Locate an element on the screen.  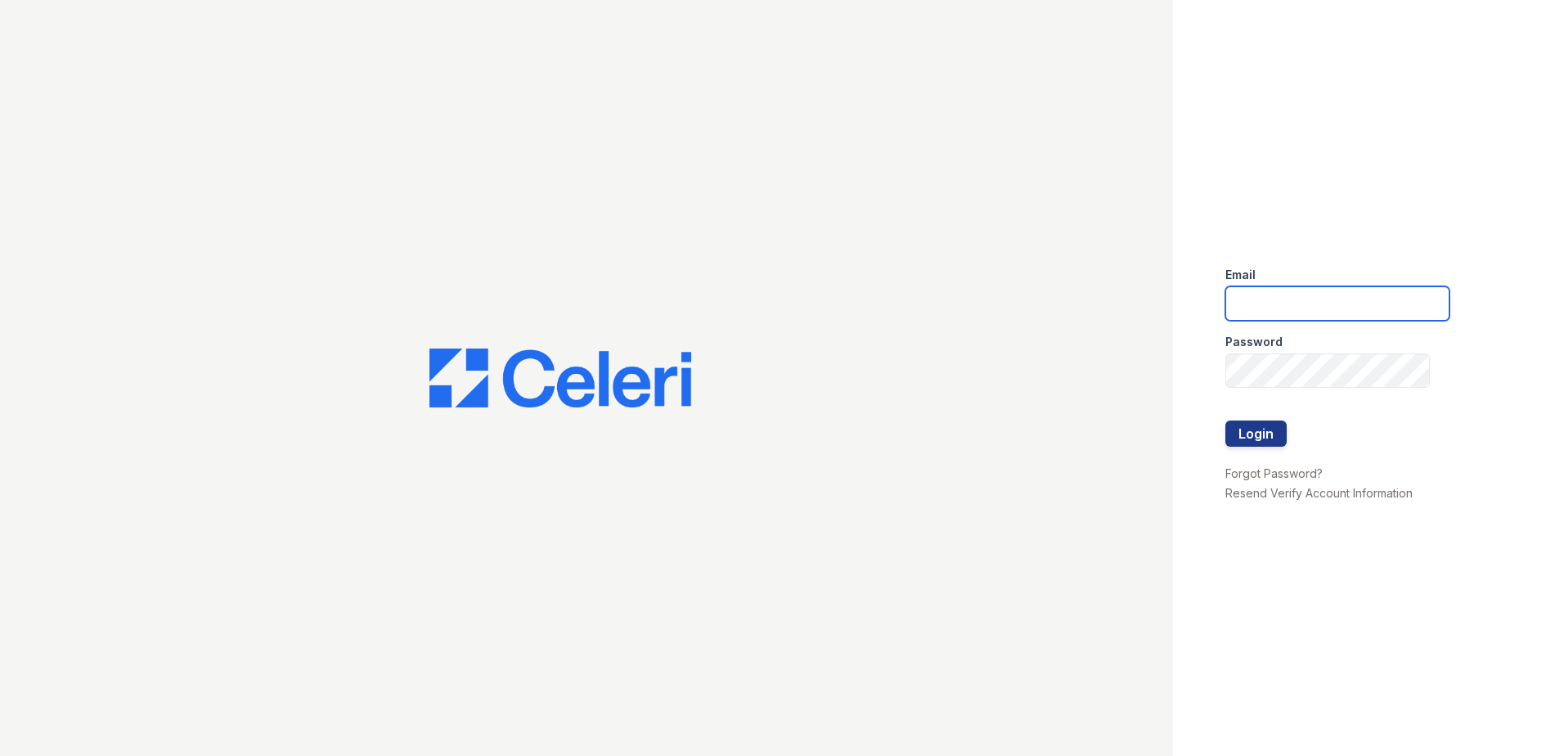
a: Resend Verify Account Information is located at coordinates (1319, 493).